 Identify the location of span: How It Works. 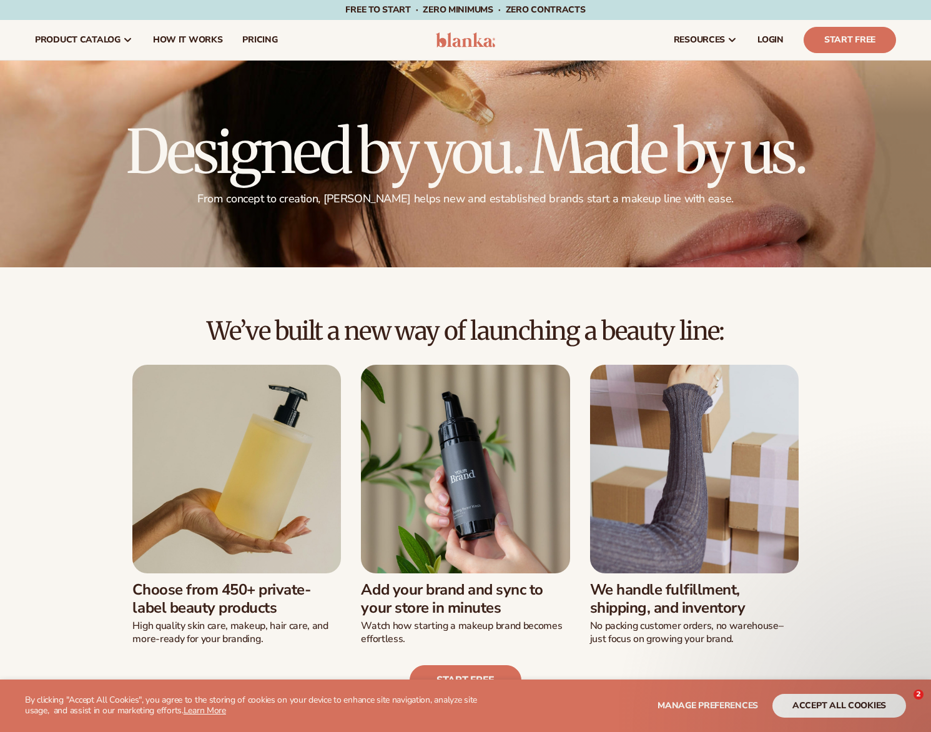
(188, 40).